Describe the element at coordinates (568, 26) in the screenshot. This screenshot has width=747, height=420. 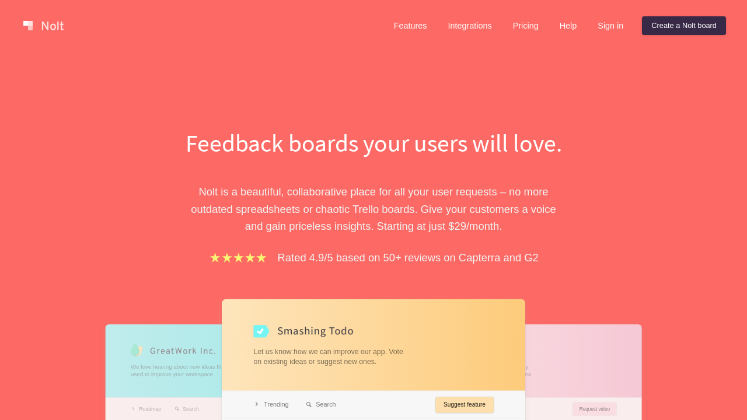
I see `a: Help` at that location.